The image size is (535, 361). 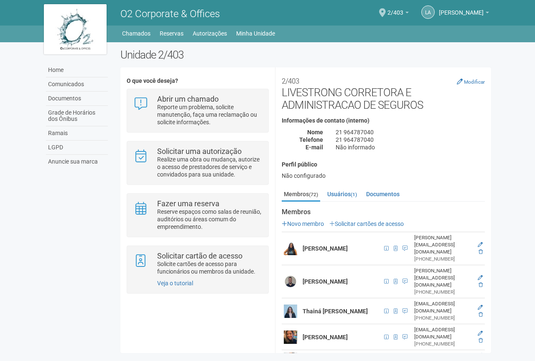 I want to click on a: Home, so click(x=77, y=70).